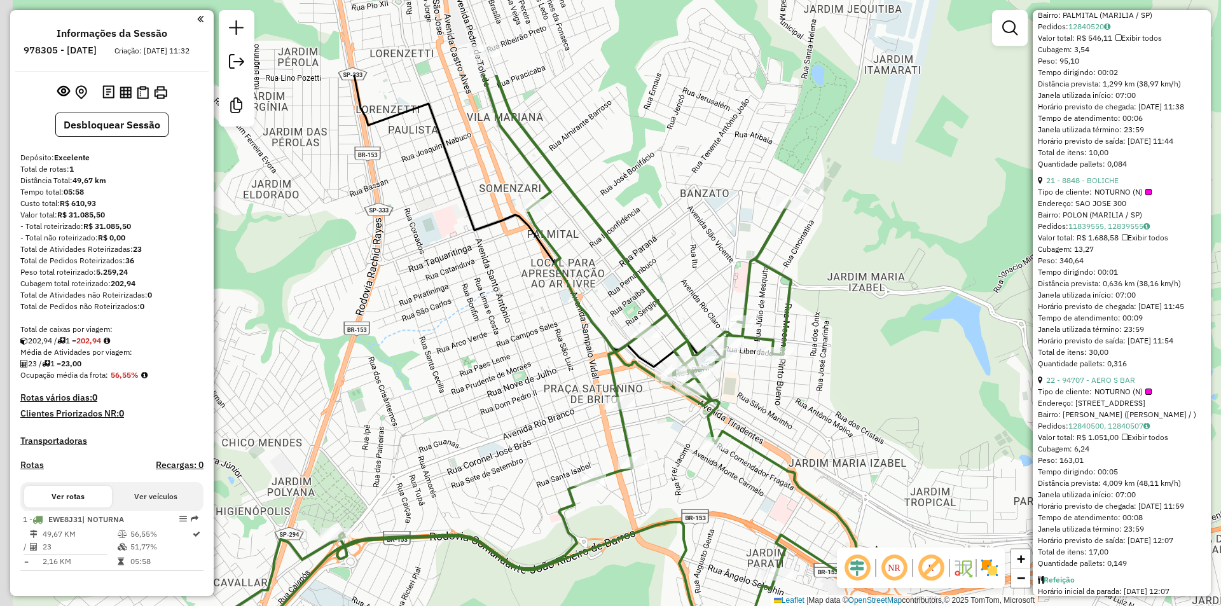 The image size is (1221, 606). Describe the element at coordinates (160, 547) in the screenshot. I see `td: 51,77%` at that location.